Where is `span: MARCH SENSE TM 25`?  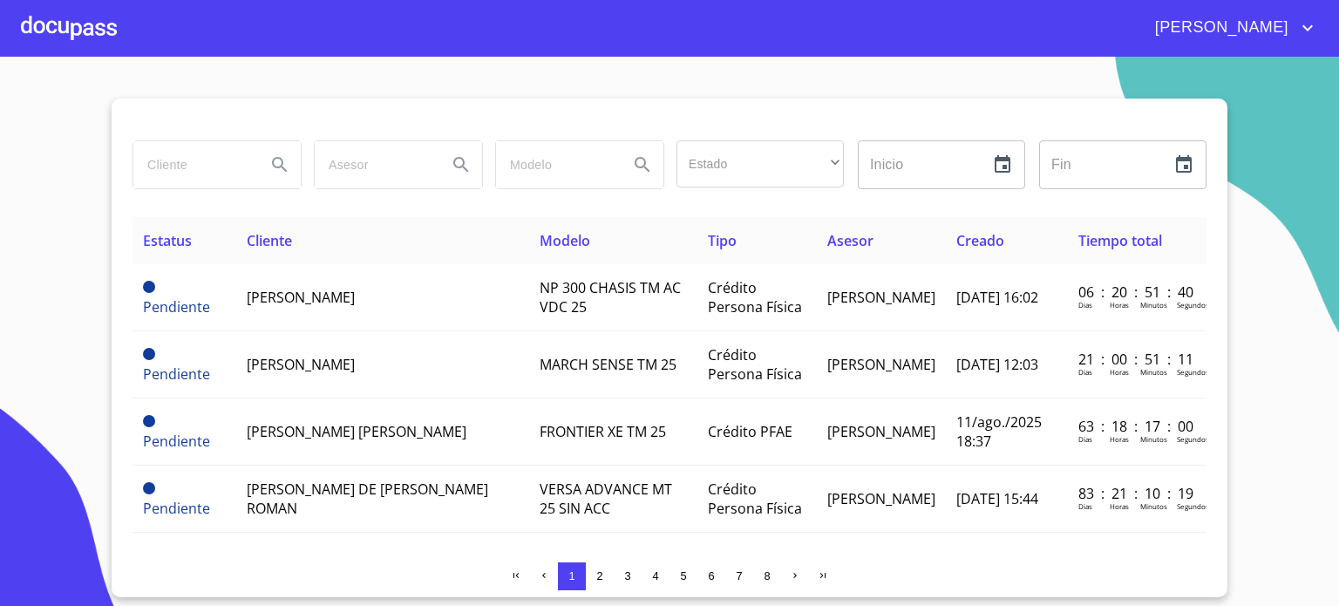 span: MARCH SENSE TM 25 is located at coordinates (608, 364).